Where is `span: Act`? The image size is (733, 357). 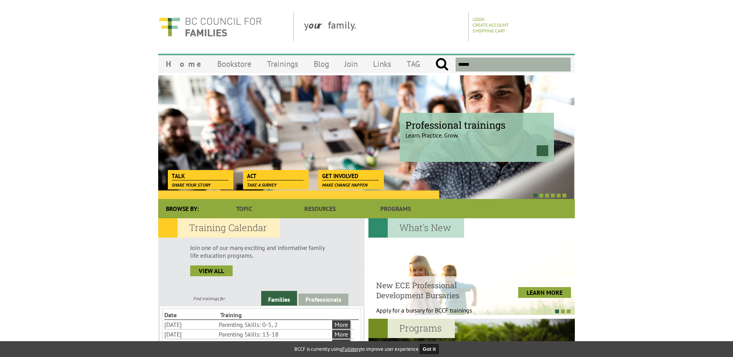
span: Act is located at coordinates (275, 176).